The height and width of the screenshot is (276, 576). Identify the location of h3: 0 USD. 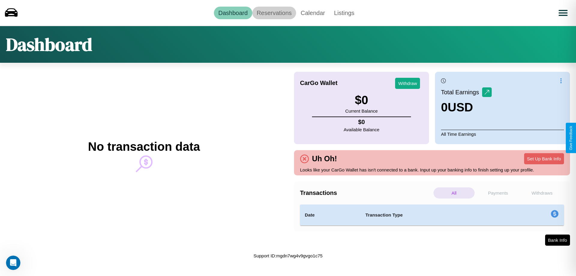
(466, 107).